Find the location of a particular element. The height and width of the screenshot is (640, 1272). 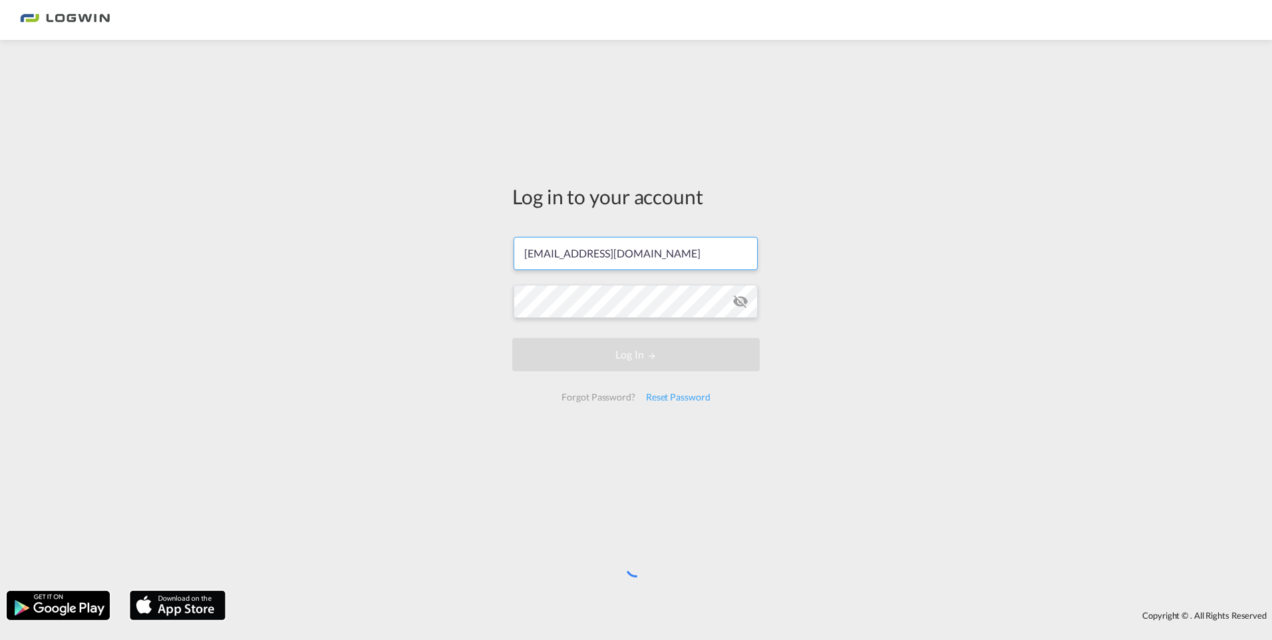

div: Log in to your account is located at coordinates (636, 196).